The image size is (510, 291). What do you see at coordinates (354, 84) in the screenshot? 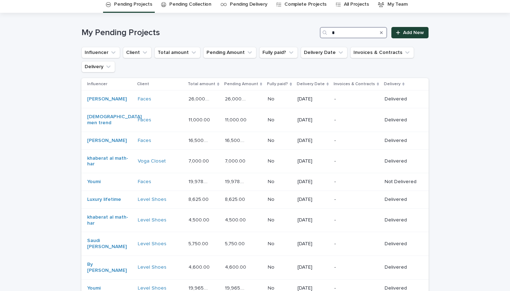
I see `p: Invoices & Contracts` at bounding box center [354, 84].